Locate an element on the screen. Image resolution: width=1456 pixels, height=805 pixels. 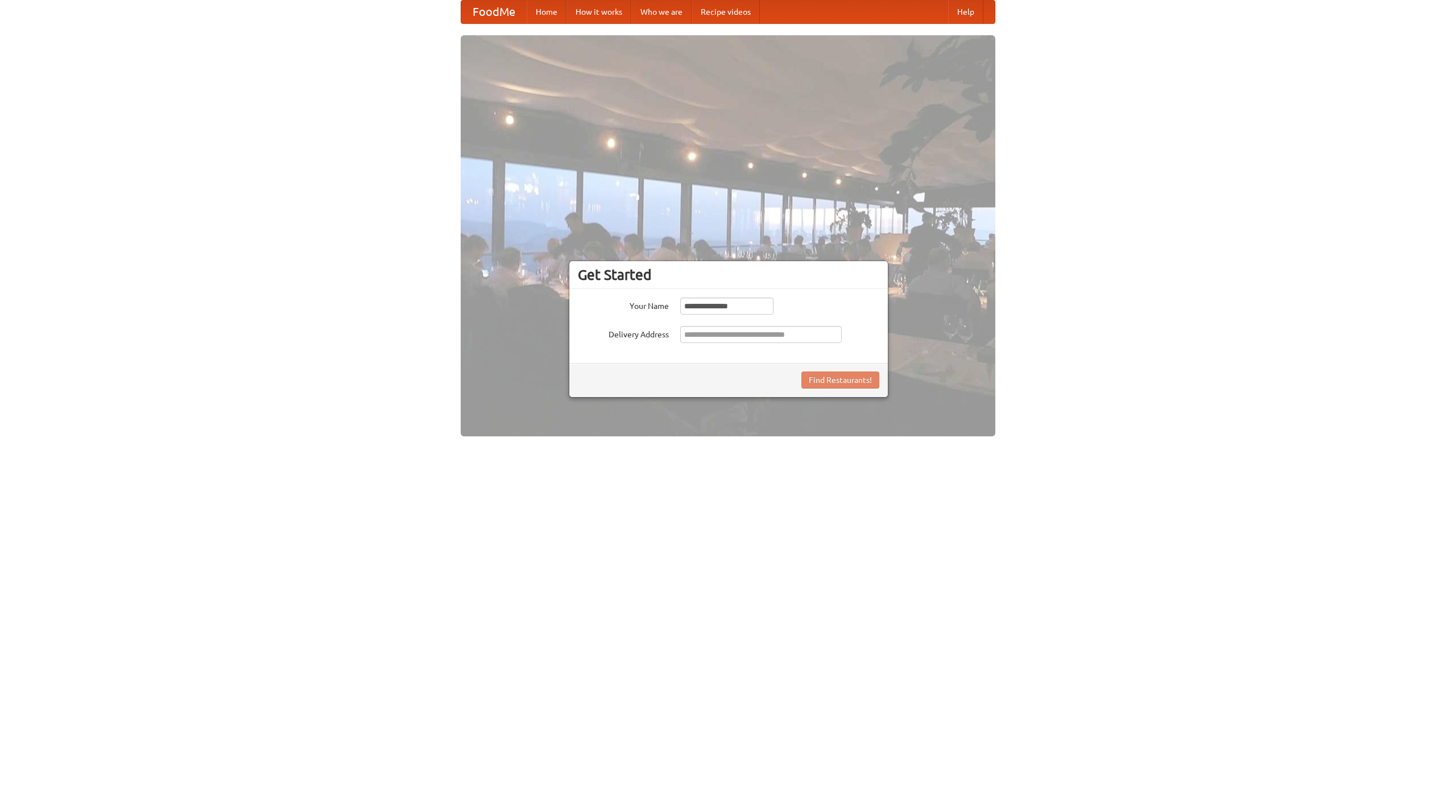
a: How it works is located at coordinates (599, 12).